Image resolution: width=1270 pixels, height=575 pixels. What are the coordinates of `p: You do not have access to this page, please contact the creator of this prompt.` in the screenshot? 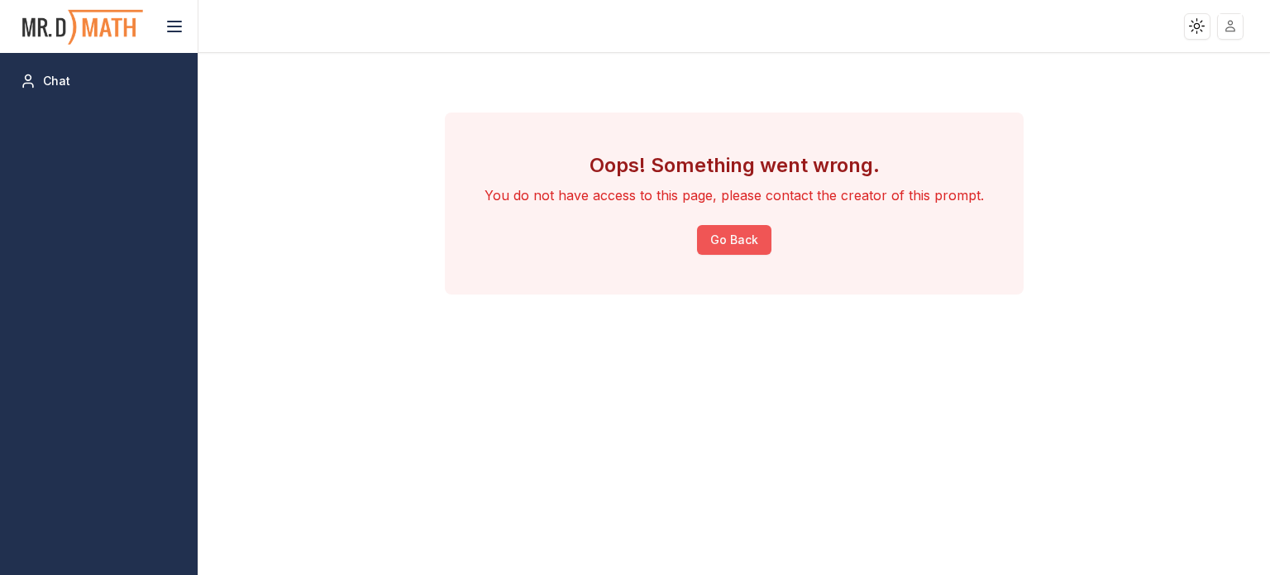 It's located at (734, 195).